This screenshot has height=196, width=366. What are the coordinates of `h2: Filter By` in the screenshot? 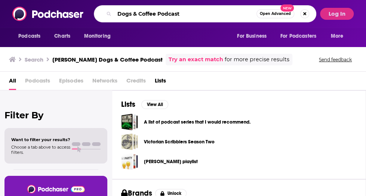 It's located at (56, 115).